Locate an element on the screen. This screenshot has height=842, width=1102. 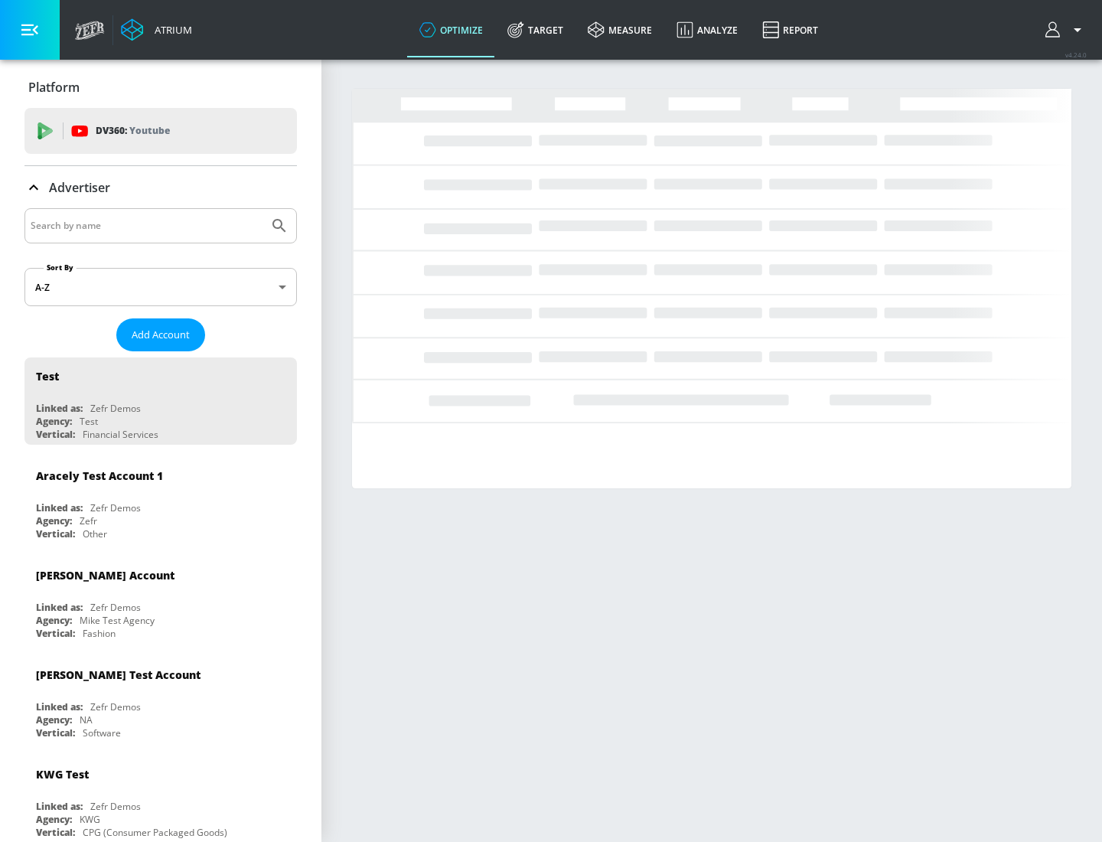
div: NA is located at coordinates (86, 719).